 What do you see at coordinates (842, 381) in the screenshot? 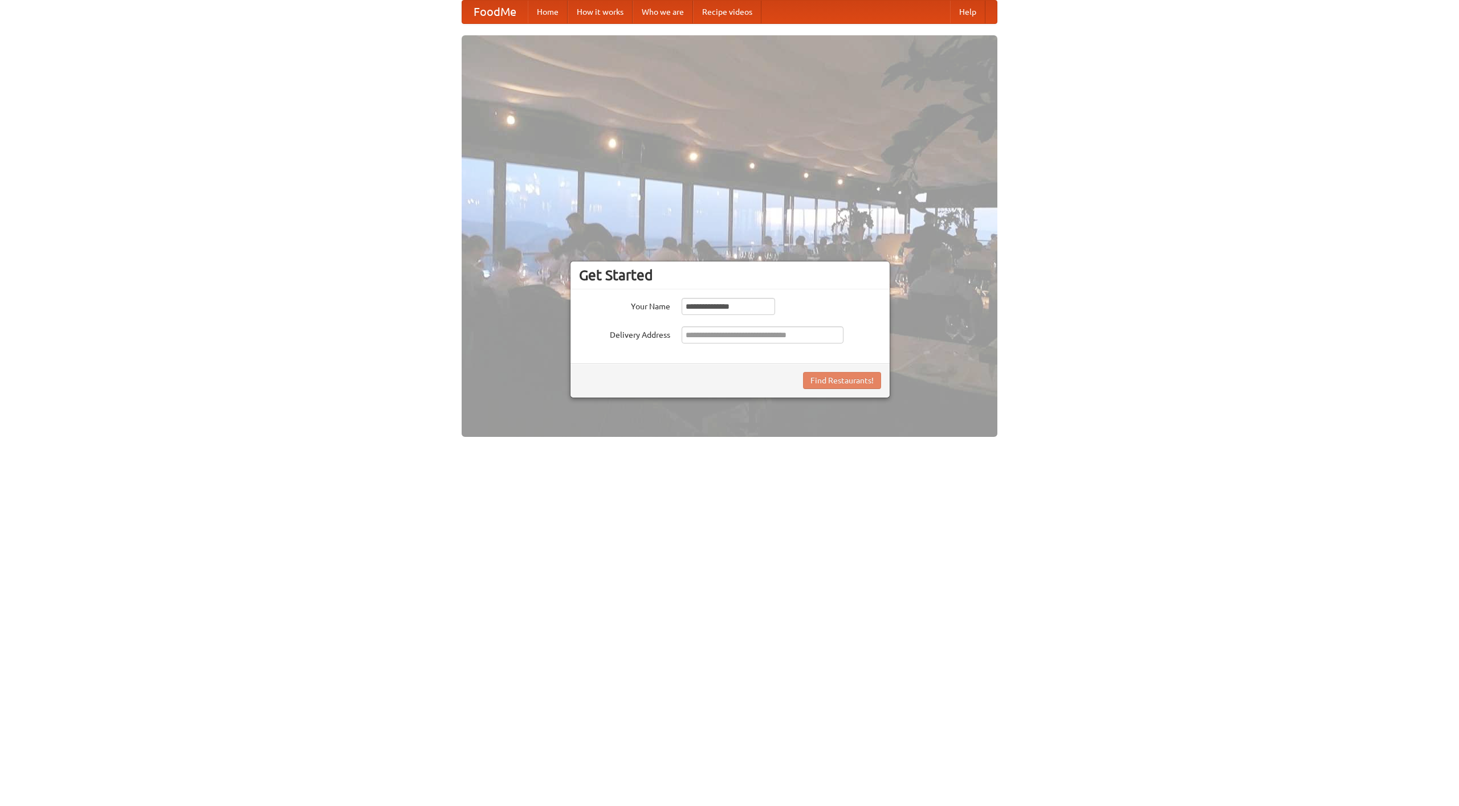
I see `button: Find Restaurants!` at bounding box center [842, 381].